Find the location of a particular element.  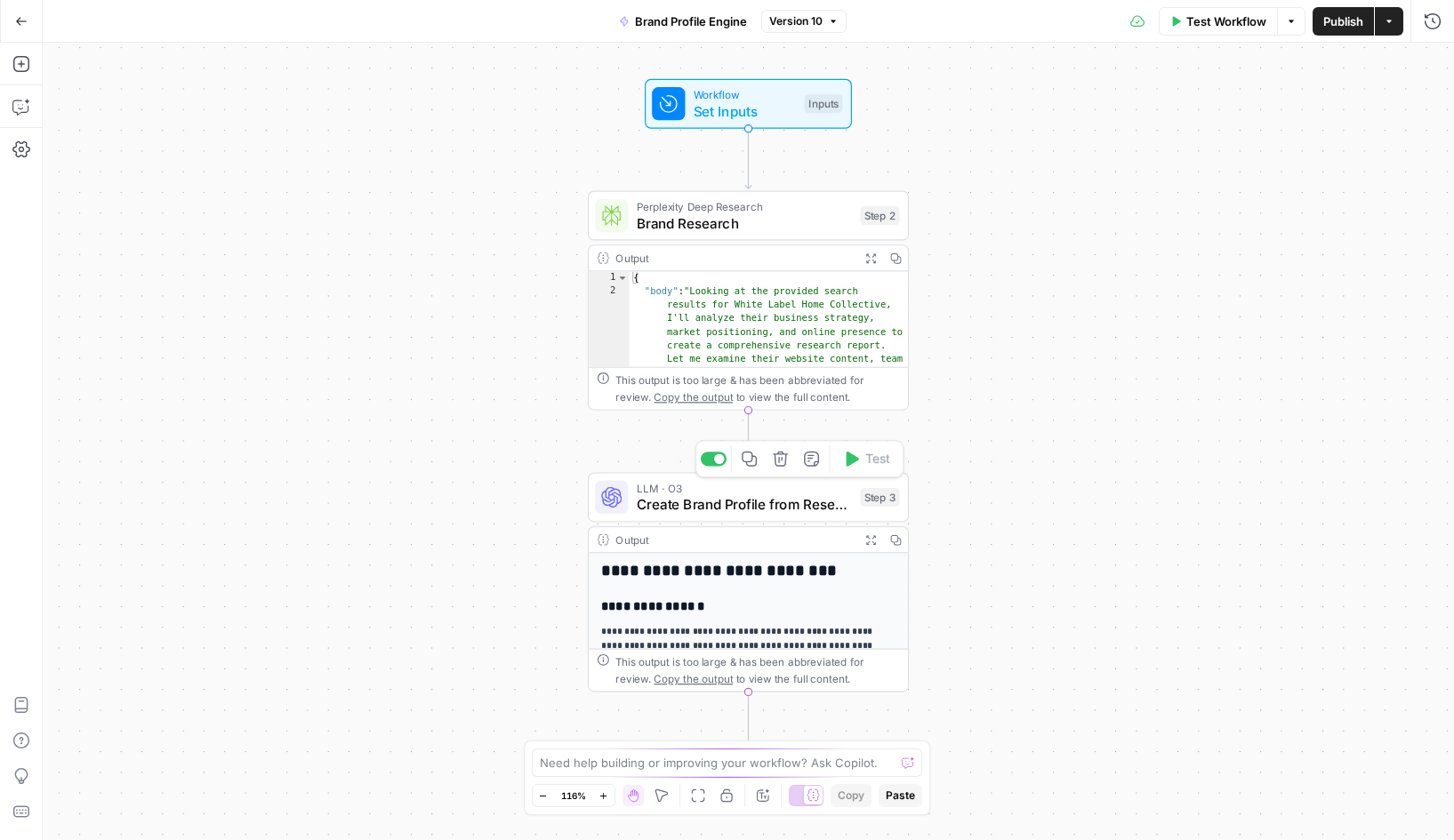

span: LLM · O3 is located at coordinates (745, 488).